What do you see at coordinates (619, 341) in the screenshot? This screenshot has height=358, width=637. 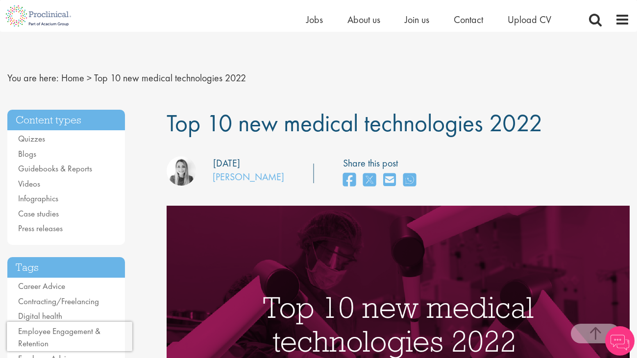 I see `img: Chatbot` at bounding box center [619, 341].